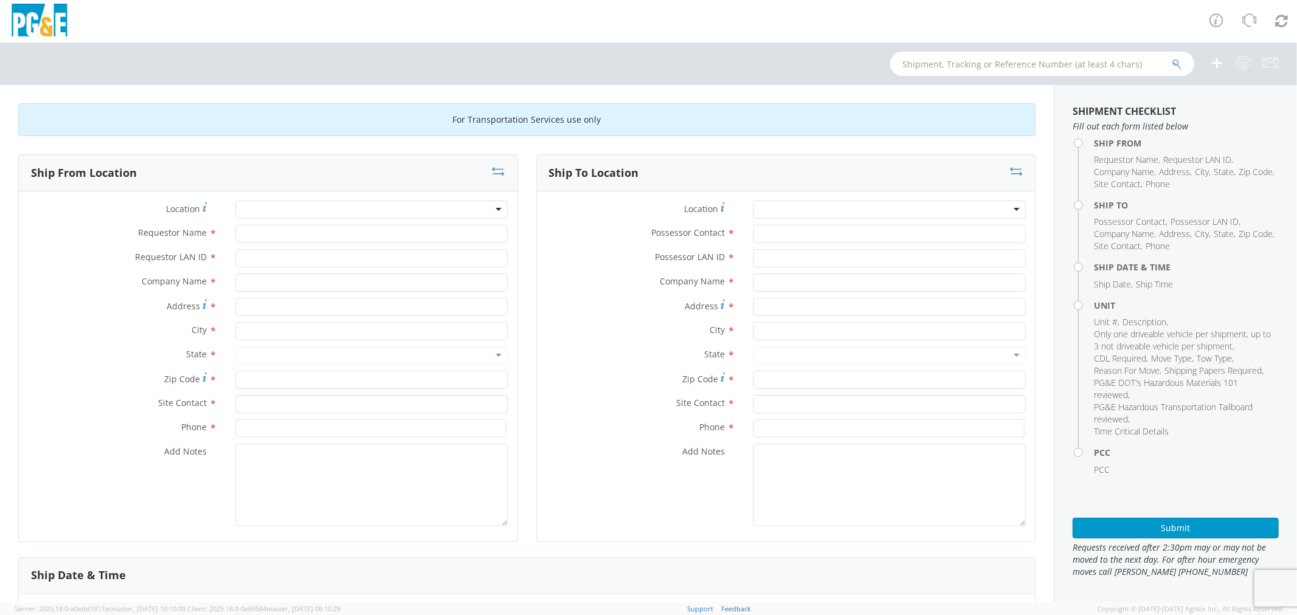  I want to click on span: Shipping Papers Required, so click(1213, 370).